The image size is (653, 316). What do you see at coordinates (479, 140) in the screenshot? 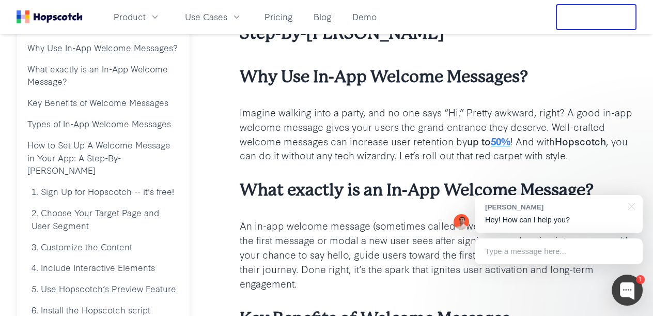
I see `b: up to` at bounding box center [479, 140].